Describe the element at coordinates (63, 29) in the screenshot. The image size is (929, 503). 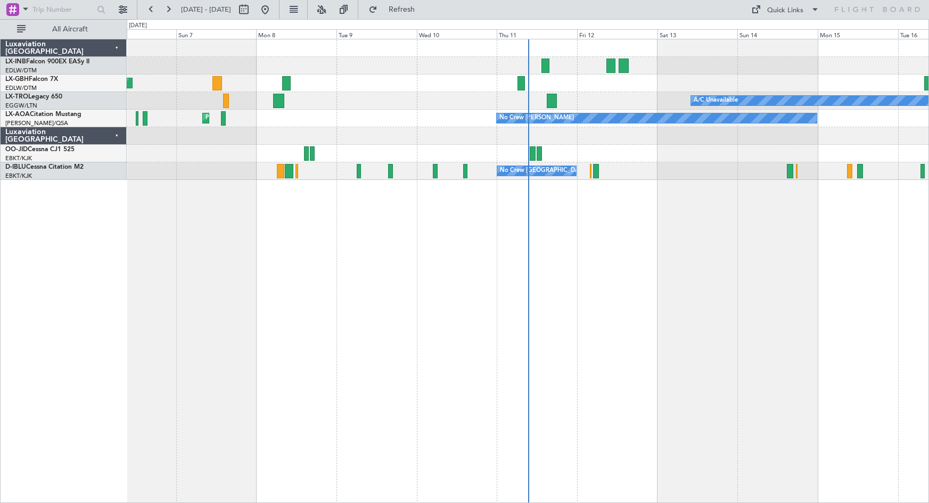
I see `button: All Aircraft` at that location.